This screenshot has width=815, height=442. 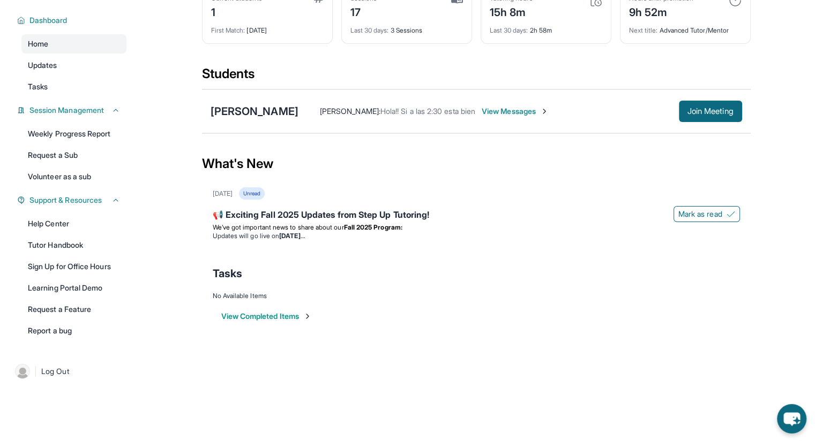 What do you see at coordinates (236, 11) in the screenshot?
I see `div: 1` at bounding box center [236, 11].